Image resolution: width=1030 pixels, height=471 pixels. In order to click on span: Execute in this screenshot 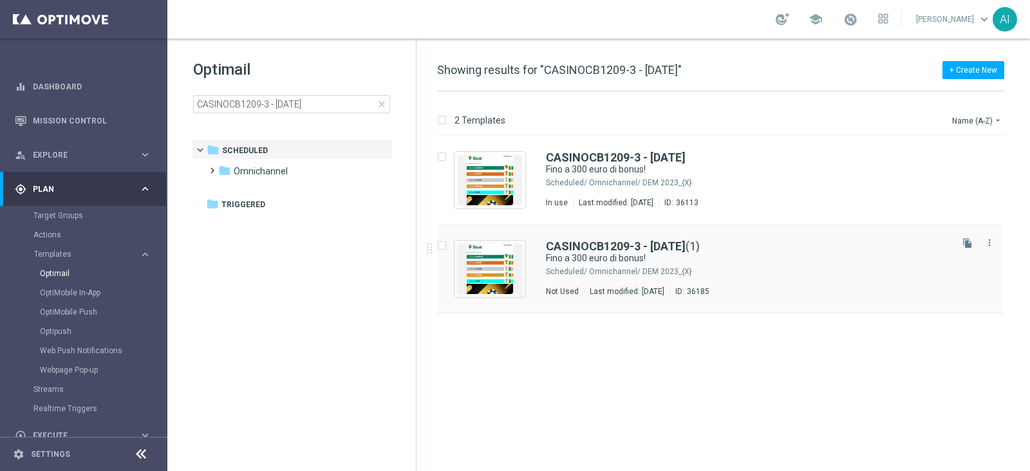, I will do `click(86, 436)`.